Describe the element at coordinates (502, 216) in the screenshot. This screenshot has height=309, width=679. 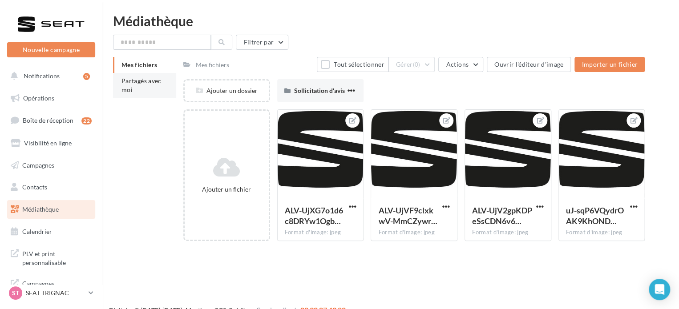
I see `span: ALV-UjV2gpKDPeSsCDN6v6QTXOs_yQwzhLiCcDft2YUCUPYNX1n8xA` at that location.